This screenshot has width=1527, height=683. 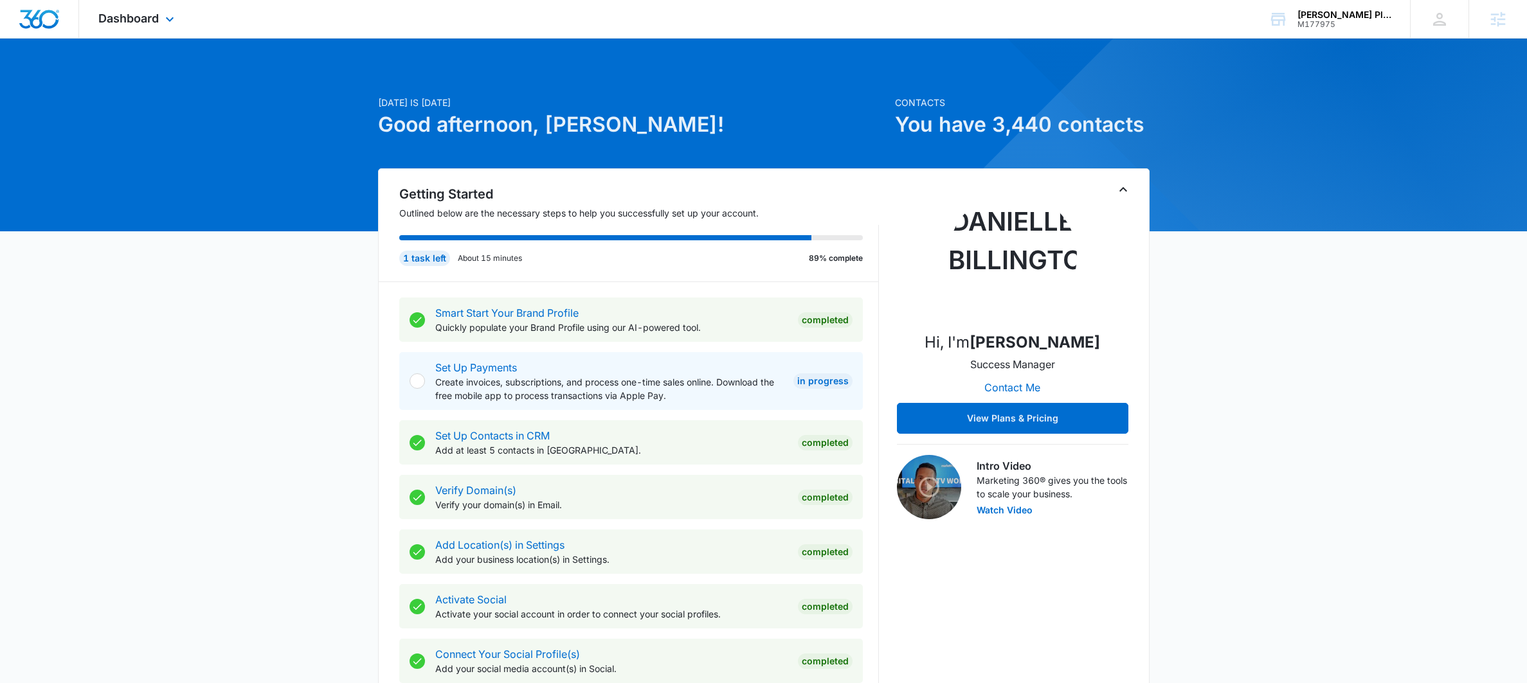 I want to click on h1: You have 3,440 contacts, so click(x=1022, y=125).